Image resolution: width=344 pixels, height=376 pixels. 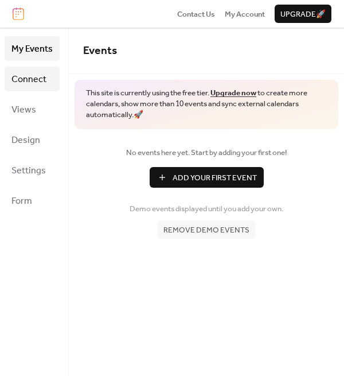 What do you see at coordinates (32, 48) in the screenshot?
I see `a: My Events` at bounding box center [32, 48].